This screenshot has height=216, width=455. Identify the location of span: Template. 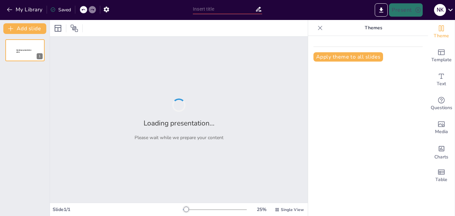
(441, 60).